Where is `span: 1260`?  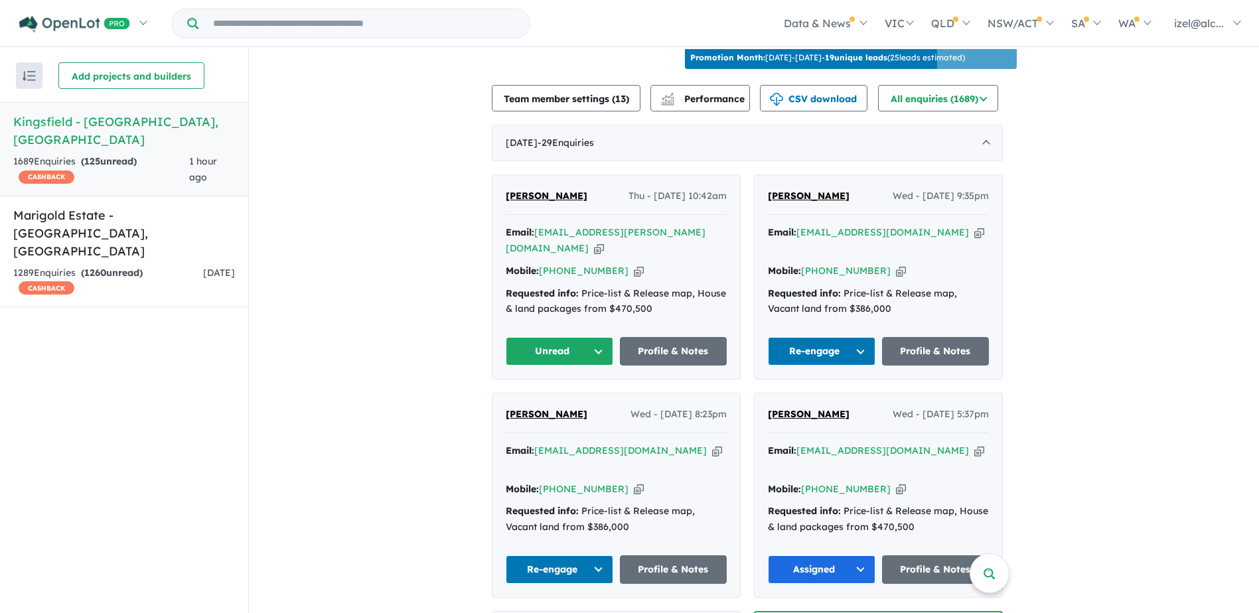 span: 1260 is located at coordinates (95, 273).